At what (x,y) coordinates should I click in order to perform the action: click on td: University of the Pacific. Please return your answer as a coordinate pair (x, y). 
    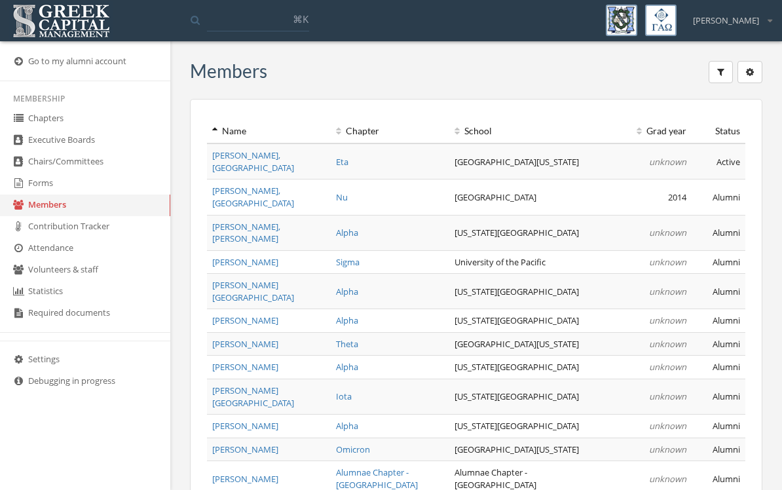
    Looking at the image, I should click on (530, 262).